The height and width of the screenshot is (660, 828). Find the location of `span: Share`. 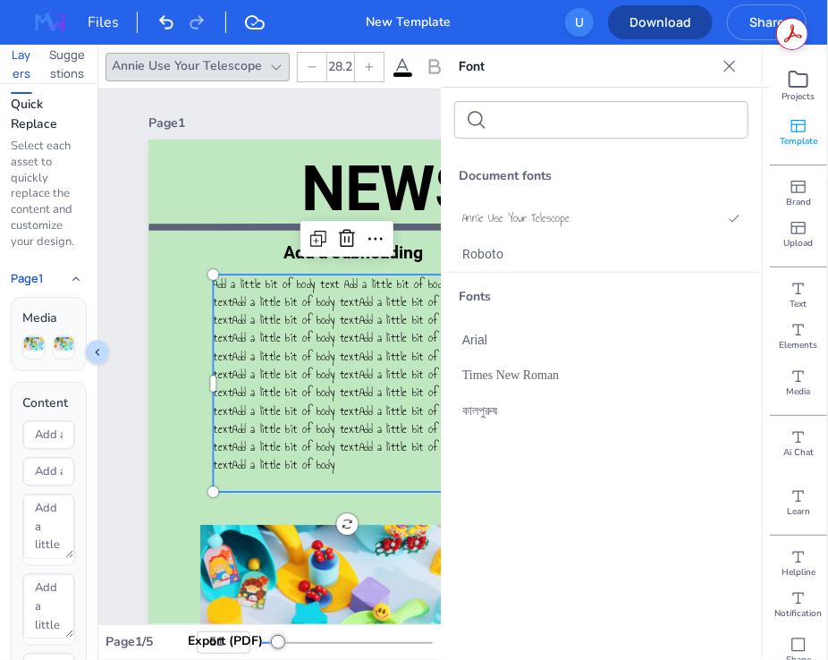

span: Share is located at coordinates (766, 21).